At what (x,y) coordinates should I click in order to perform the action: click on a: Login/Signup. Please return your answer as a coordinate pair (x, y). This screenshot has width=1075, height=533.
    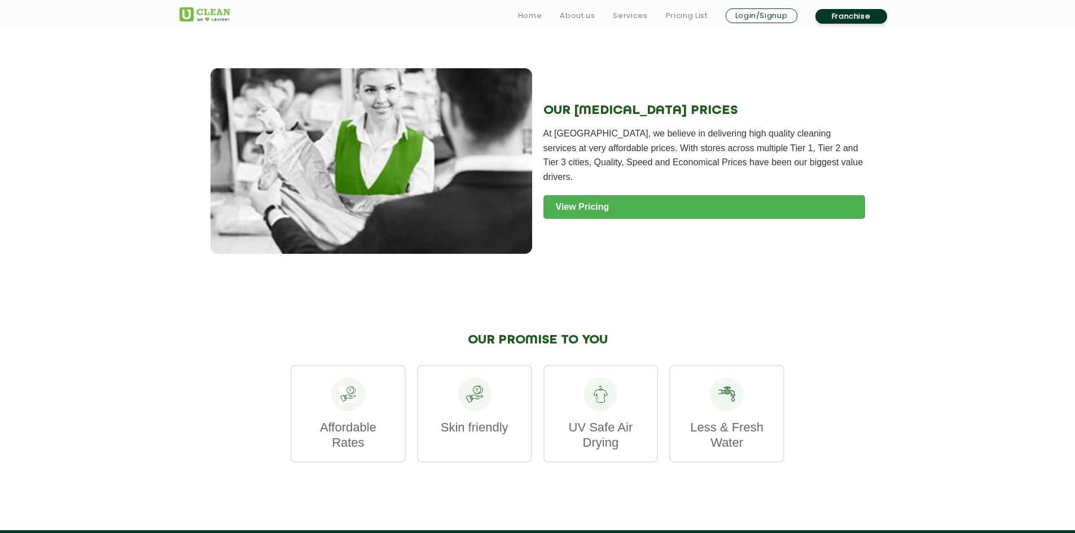
    Looking at the image, I should click on (762, 16).